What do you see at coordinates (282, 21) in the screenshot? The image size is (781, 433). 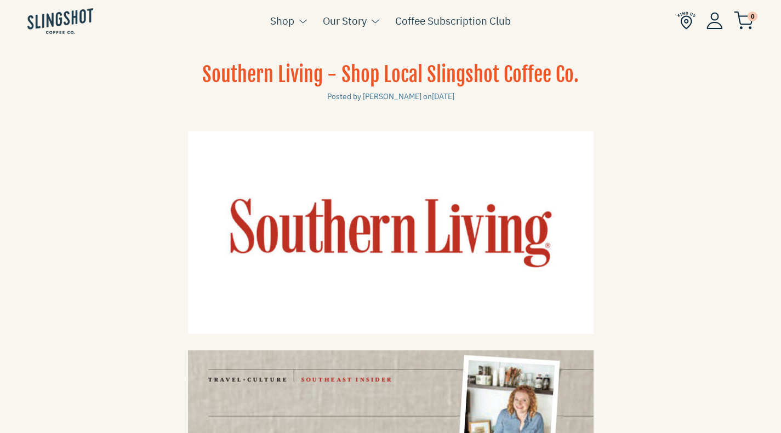 I see `a: Shop` at bounding box center [282, 21].